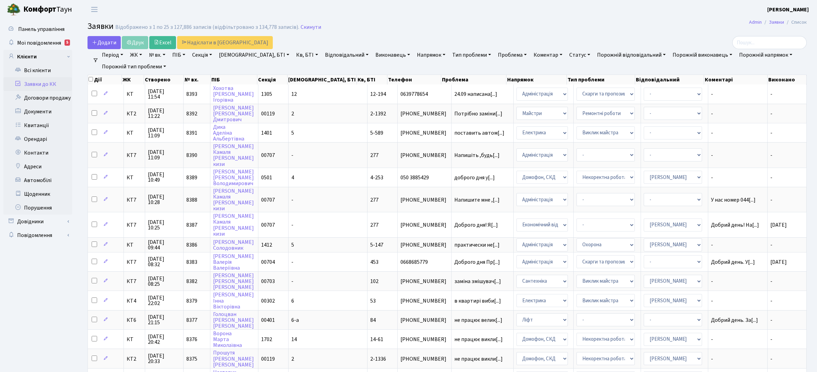  Describe the element at coordinates (39, 43) in the screenshot. I see `span: Мої повідомлення` at that location.